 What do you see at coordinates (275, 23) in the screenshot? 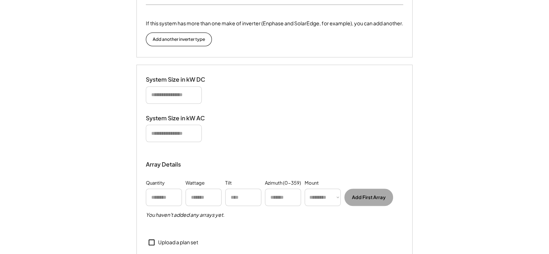
I see `div: If this system has more than one make of inverter (Enphase and SolarEdge, for example), you can a...` at bounding box center [275, 23].